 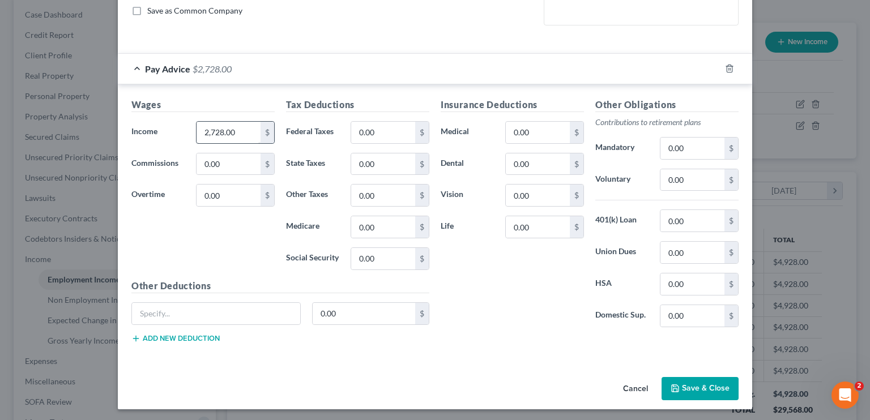 I want to click on label: Medicare, so click(x=313, y=227).